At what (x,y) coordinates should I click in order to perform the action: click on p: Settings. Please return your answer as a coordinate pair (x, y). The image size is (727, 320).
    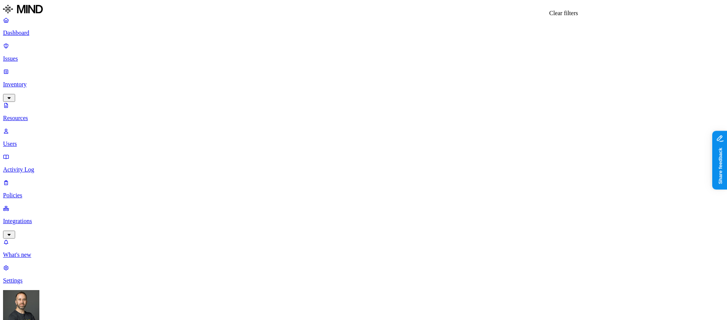
    Looking at the image, I should click on (363, 280).